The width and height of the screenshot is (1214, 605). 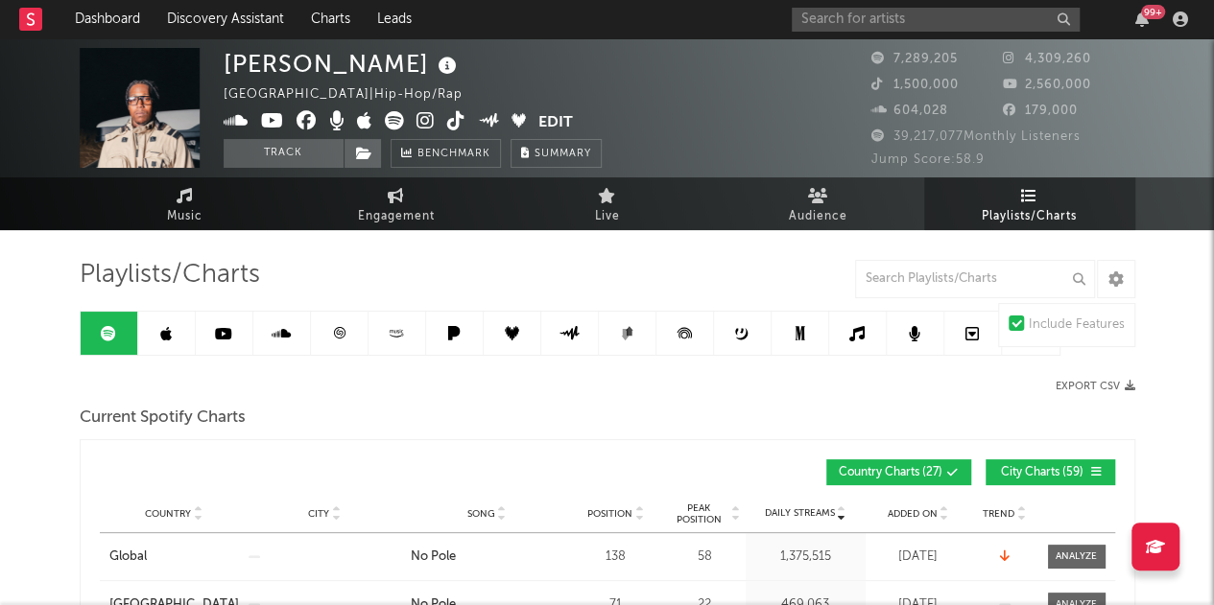 I want to click on span: Summary, so click(x=562, y=154).